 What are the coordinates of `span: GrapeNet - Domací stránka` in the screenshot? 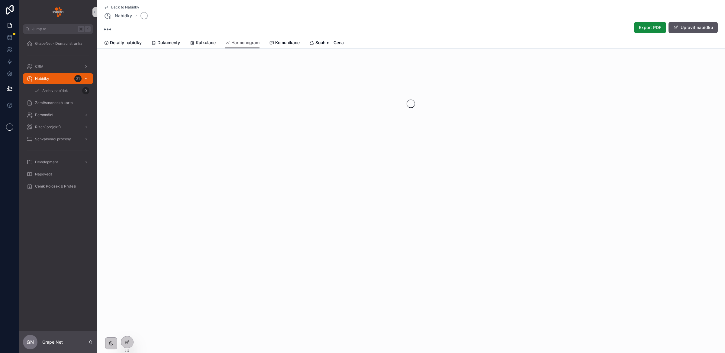 It's located at (59, 44).